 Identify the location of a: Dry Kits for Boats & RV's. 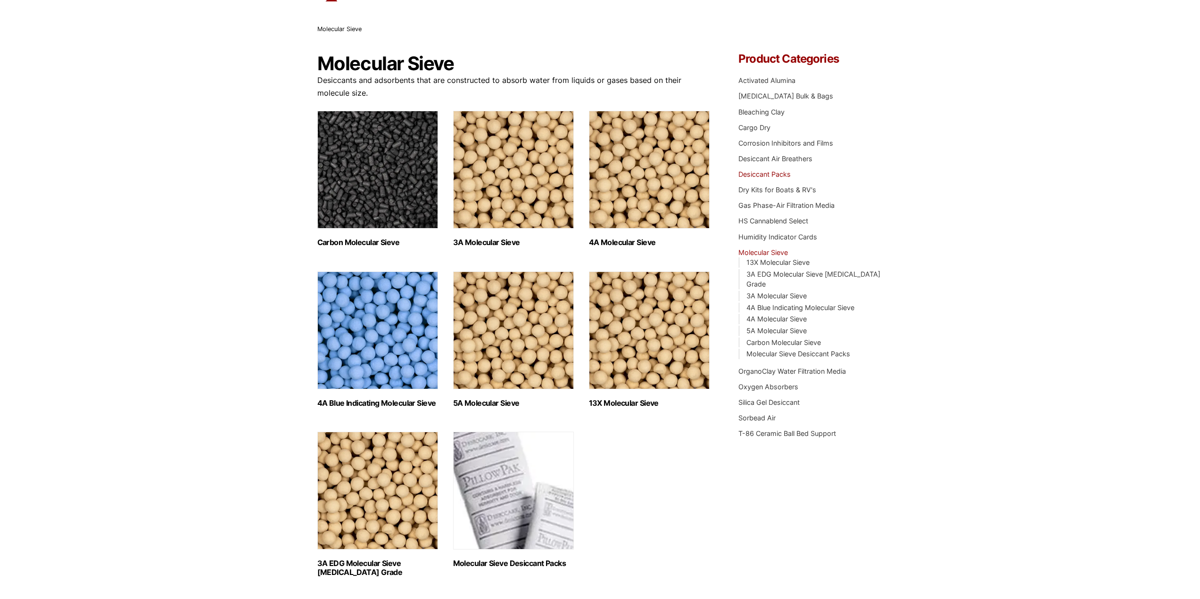
(777, 190).